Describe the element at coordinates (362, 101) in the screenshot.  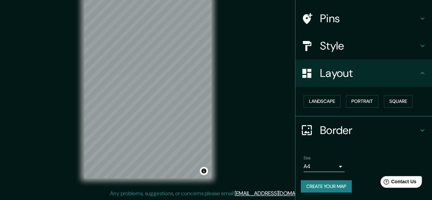
I see `button: Portrait` at that location.